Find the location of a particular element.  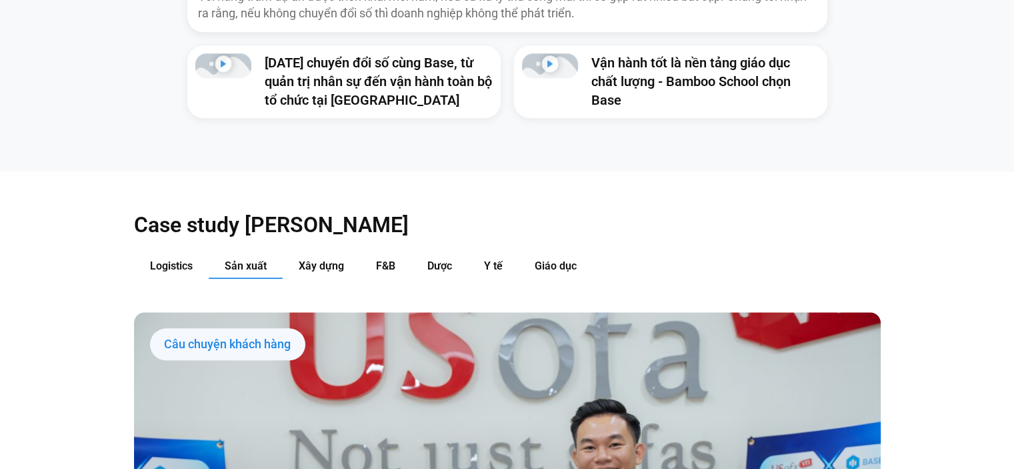

span: Xây dựng is located at coordinates (321, 265).